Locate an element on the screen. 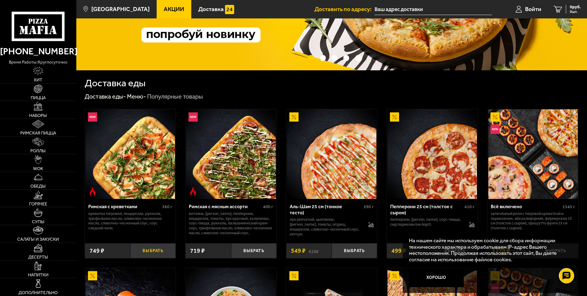 The width and height of the screenshot is (587, 296). span: 749 ₽ is located at coordinates (97, 251).